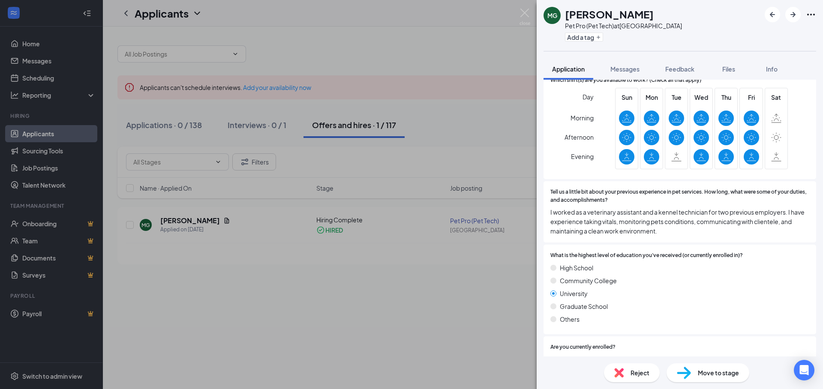  What do you see at coordinates (793, 15) in the screenshot?
I see `button: ArrowRight` at bounding box center [793, 15].